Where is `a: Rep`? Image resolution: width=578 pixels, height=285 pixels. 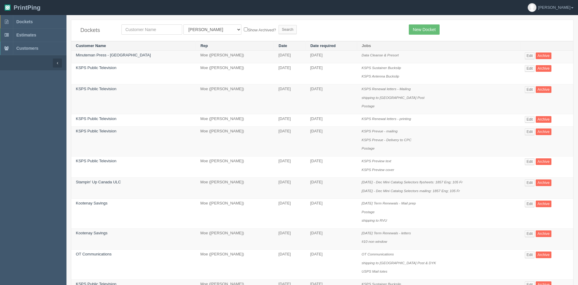 a: Rep is located at coordinates (204, 46).